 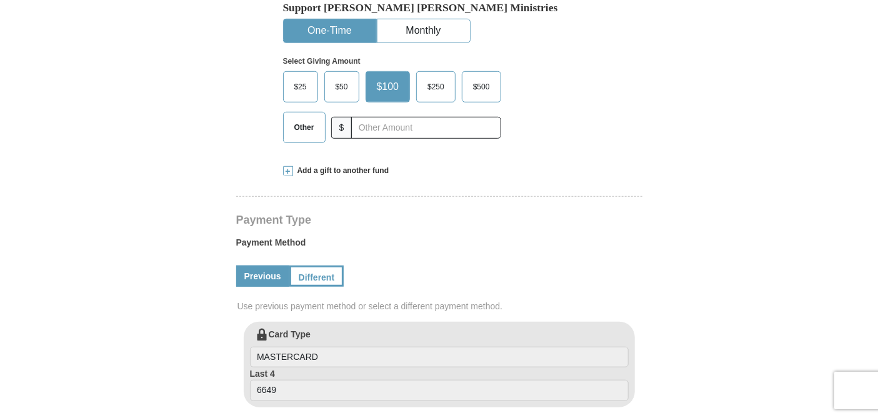 What do you see at coordinates (439, 357) in the screenshot?
I see `input: Card Type` at bounding box center [439, 357].